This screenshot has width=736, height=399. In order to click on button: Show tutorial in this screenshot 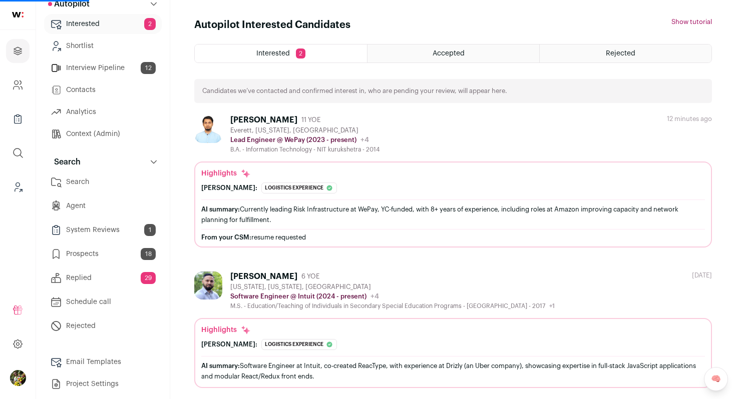, I will do `click(691, 22)`.